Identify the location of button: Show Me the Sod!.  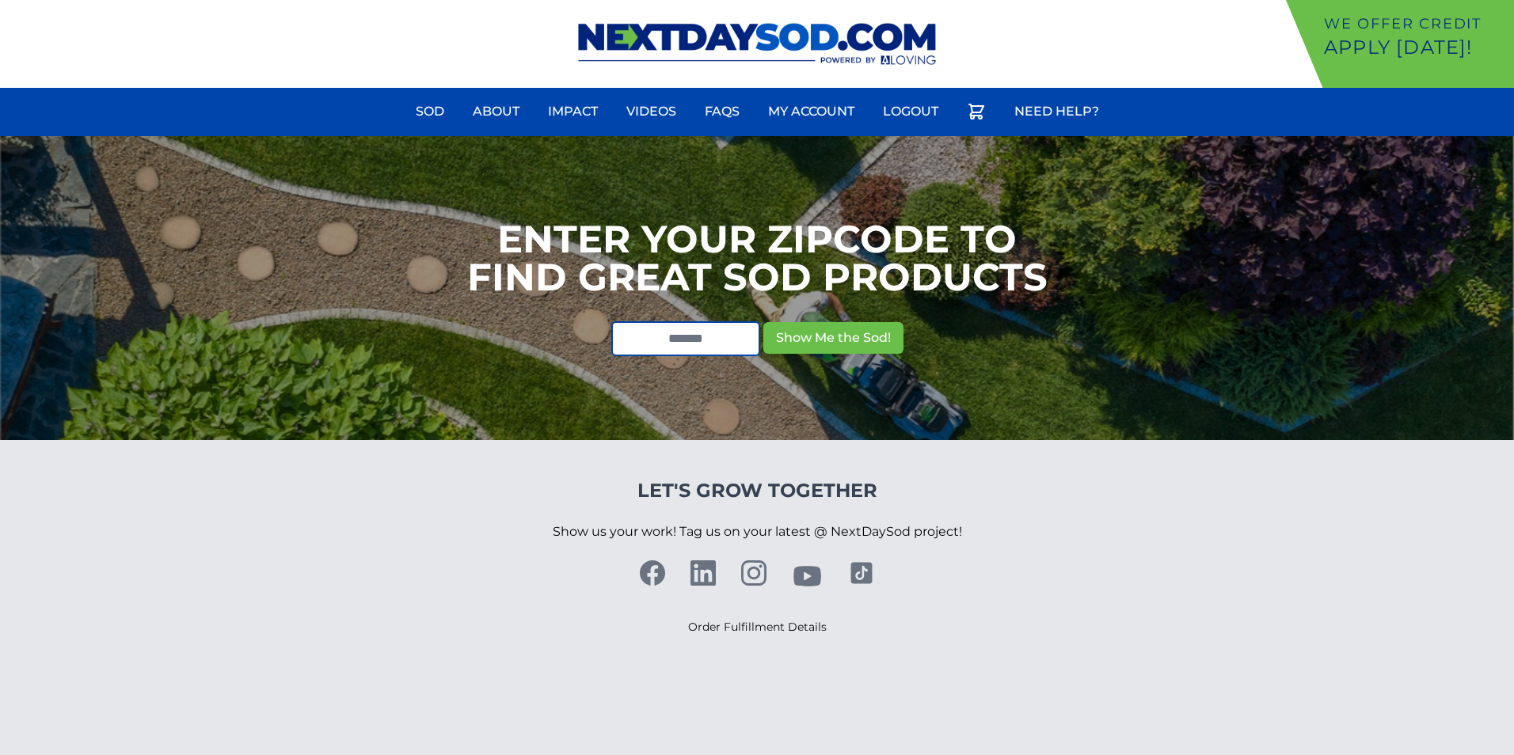
(833, 338).